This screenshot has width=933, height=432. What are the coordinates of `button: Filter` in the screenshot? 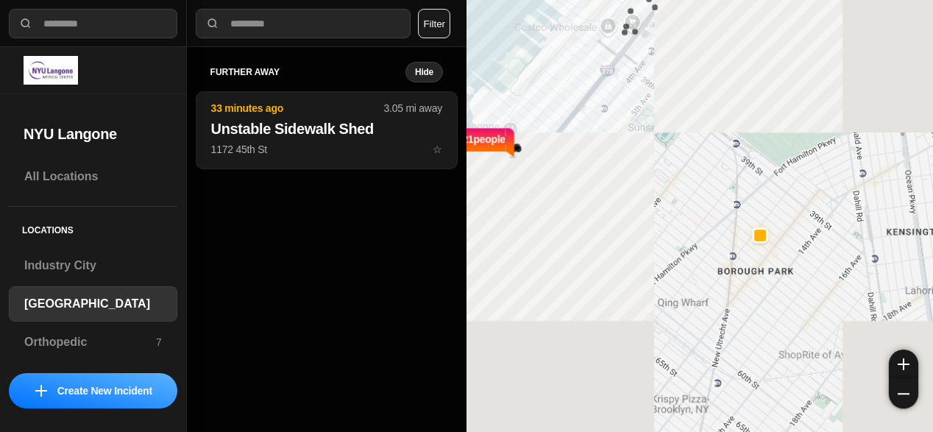 It's located at (434, 24).